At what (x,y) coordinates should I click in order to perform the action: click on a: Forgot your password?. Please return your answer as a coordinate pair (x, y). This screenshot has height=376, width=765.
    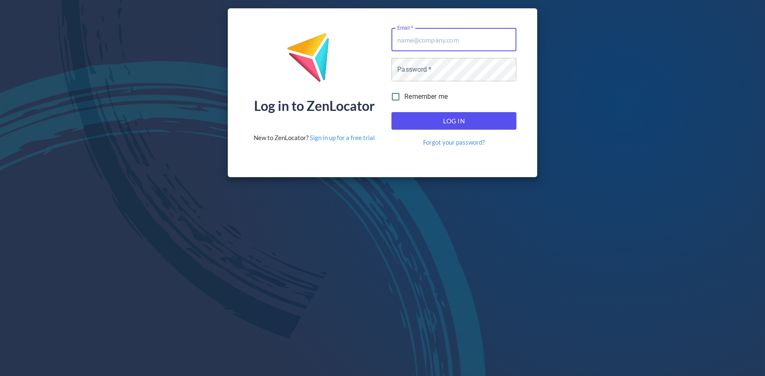
    Looking at the image, I should click on (454, 142).